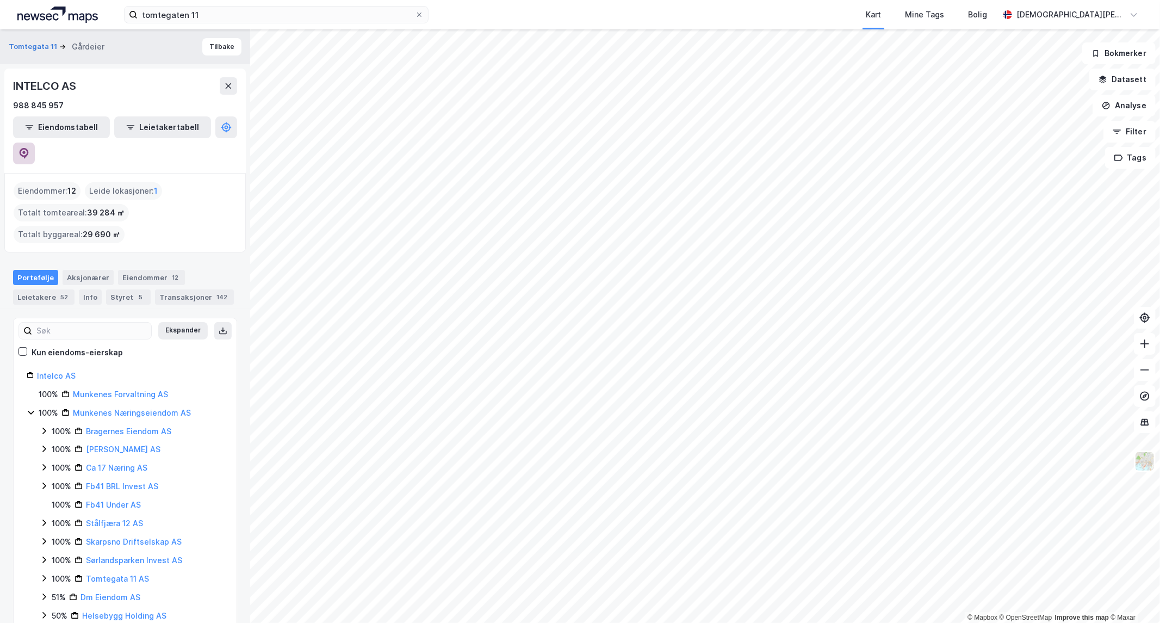  I want to click on img: Z, so click(1145, 461).